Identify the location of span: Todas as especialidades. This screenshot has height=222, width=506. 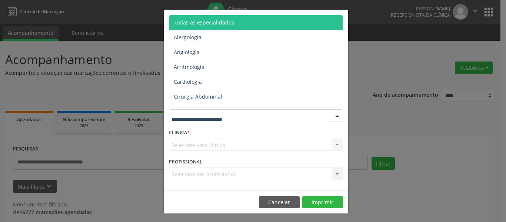
(204, 22).